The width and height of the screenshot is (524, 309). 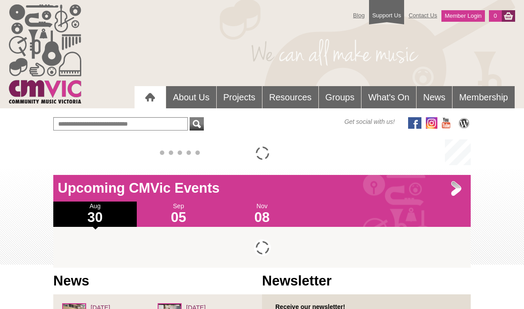 What do you see at coordinates (179, 218) in the screenshot?
I see `h1: 05` at bounding box center [179, 218].